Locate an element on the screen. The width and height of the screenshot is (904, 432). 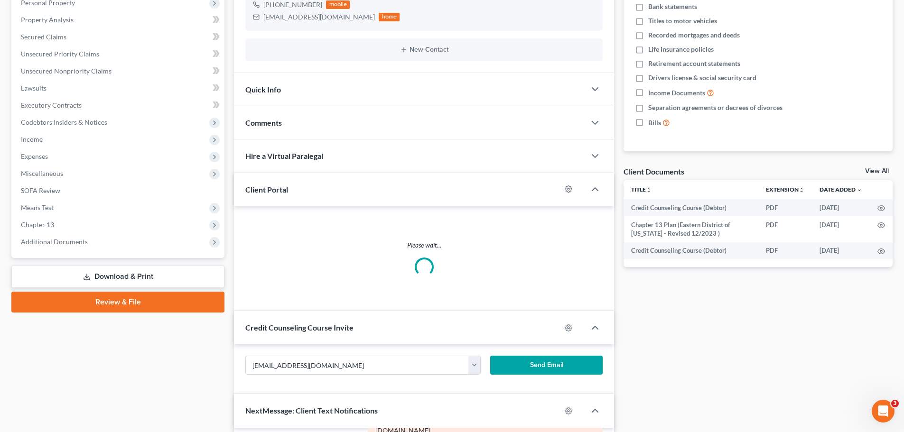
a: Secured Claims is located at coordinates (119, 37).